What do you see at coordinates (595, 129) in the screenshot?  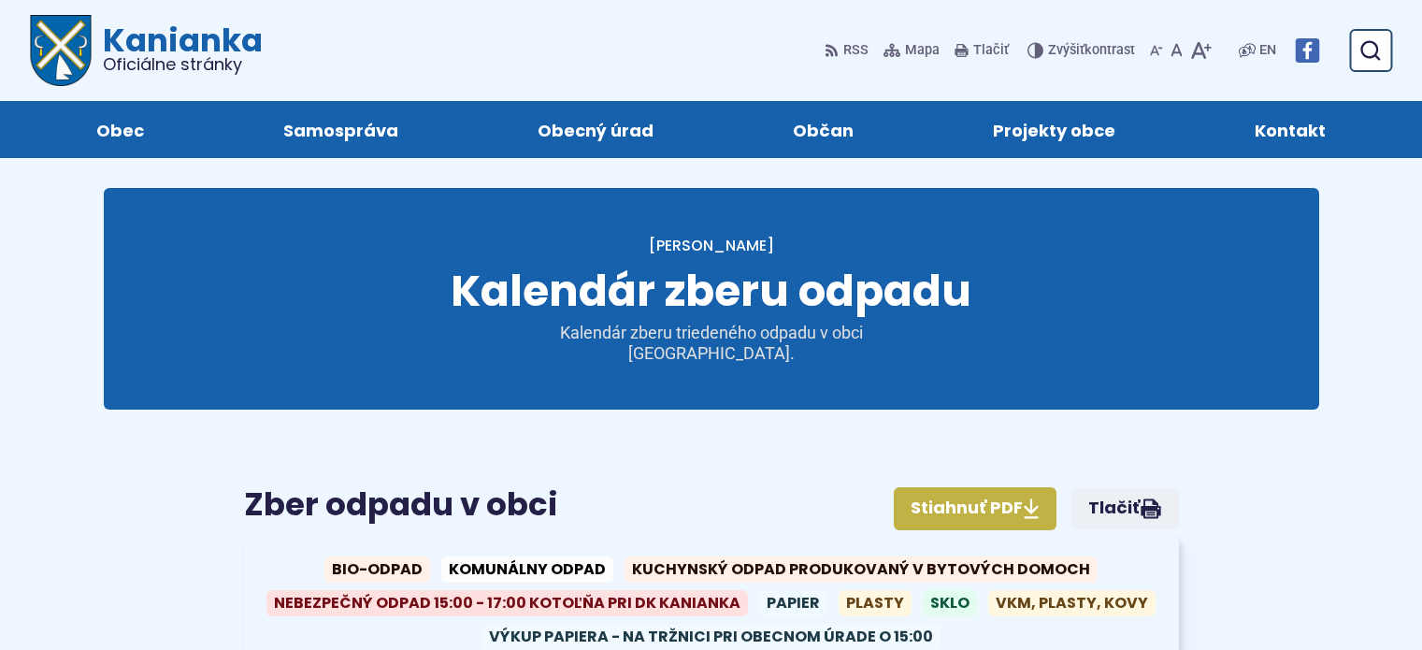 I see `a: Obecný úrad` at bounding box center [595, 129].